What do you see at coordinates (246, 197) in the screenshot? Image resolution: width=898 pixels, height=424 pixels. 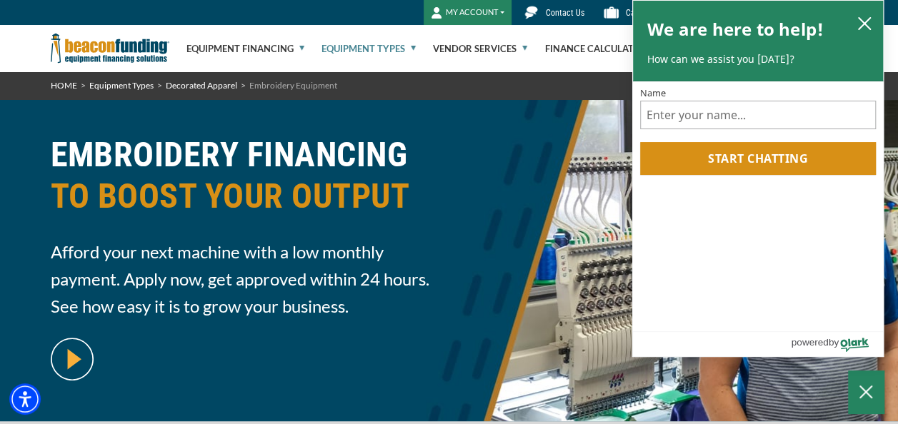 I see `span: TO BOOST YOUR OUTPUT` at bounding box center [246, 197].